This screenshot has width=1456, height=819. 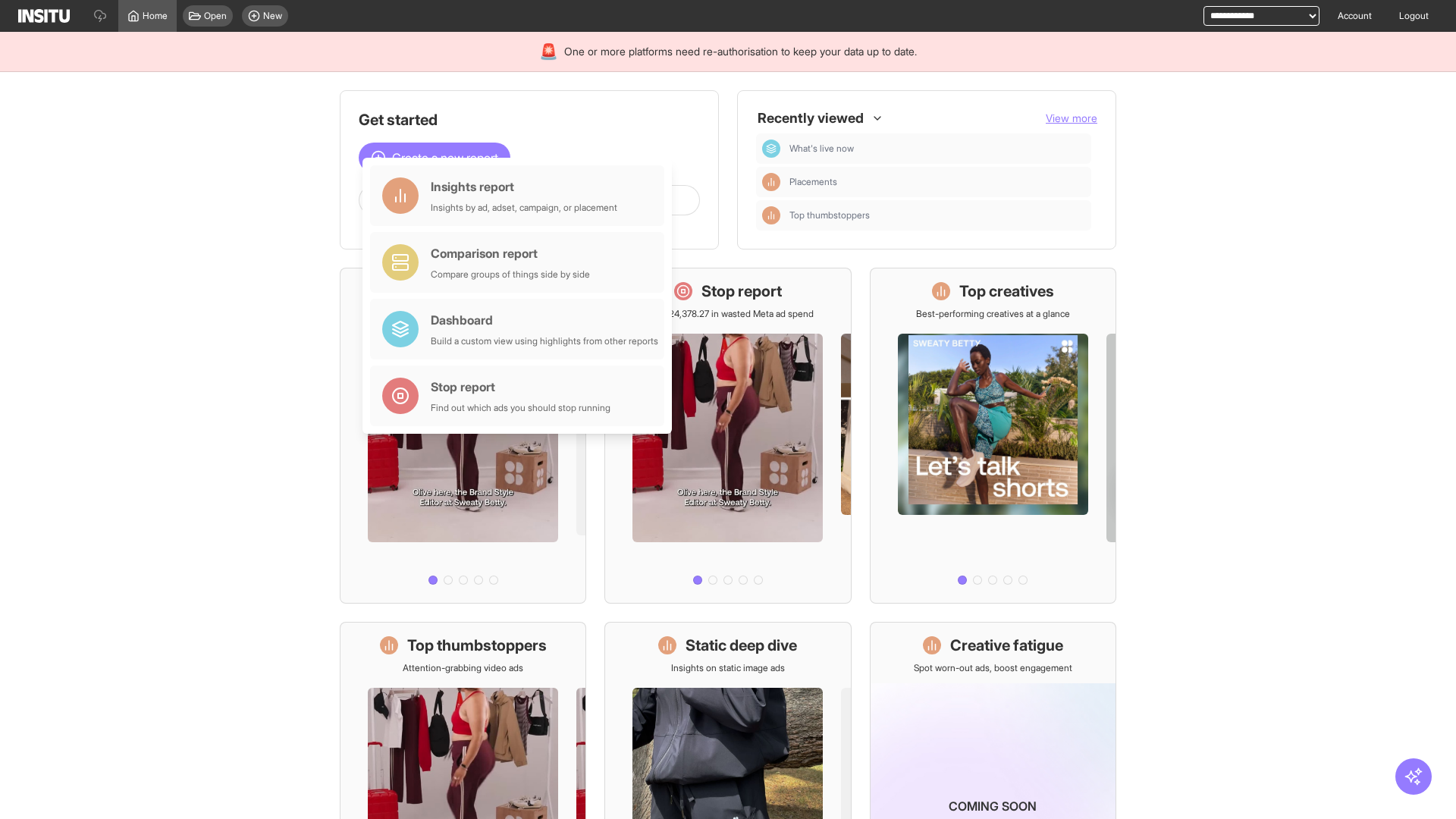 I want to click on div: Stop report, so click(x=521, y=387).